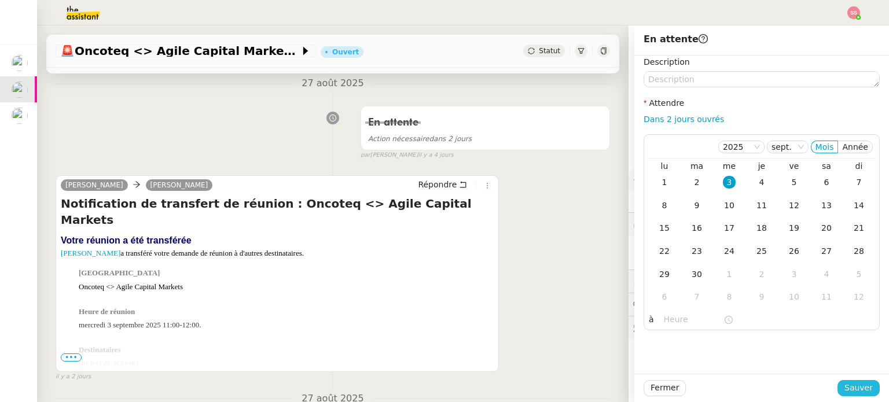  What do you see at coordinates (139, 325) in the screenshot?
I see `font: mercredi 3 septembre 2025 11:00-12:00.` at bounding box center [139, 325].